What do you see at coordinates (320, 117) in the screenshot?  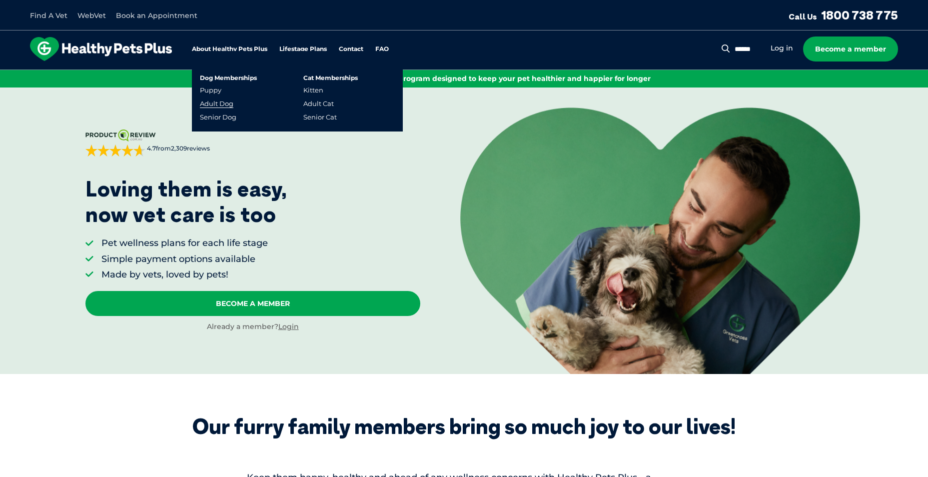 I see `a: Senior Cat` at bounding box center [320, 117].